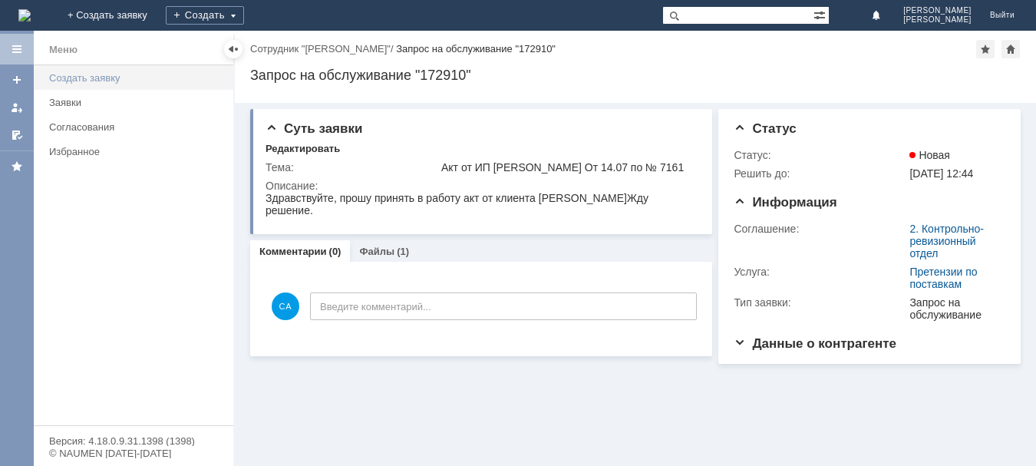  I want to click on div: Описание:, so click(480, 186).